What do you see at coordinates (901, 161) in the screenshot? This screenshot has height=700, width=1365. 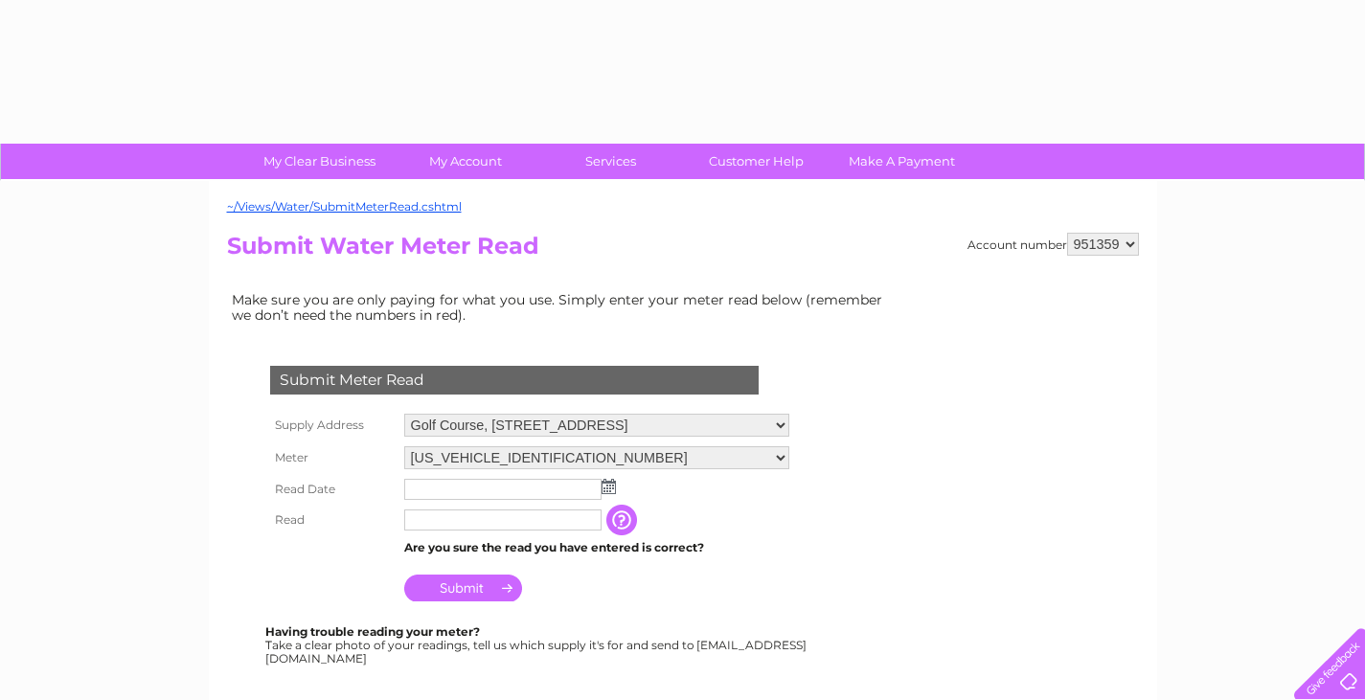 I see `a: Make A Payment` at bounding box center [901, 161].